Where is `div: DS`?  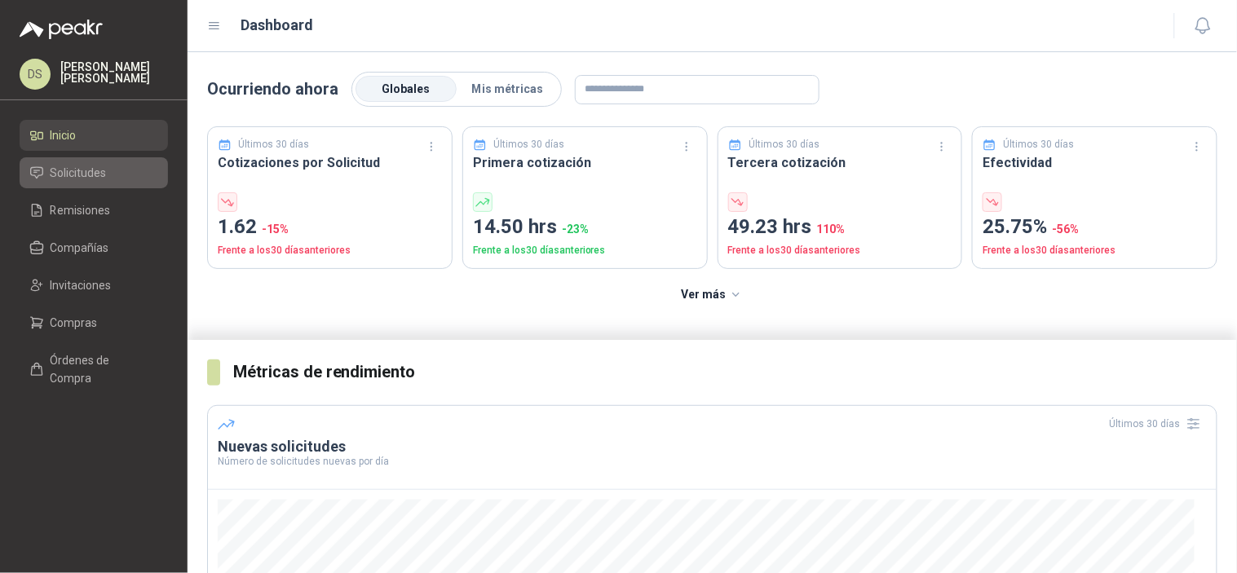
div: DS is located at coordinates (35, 74).